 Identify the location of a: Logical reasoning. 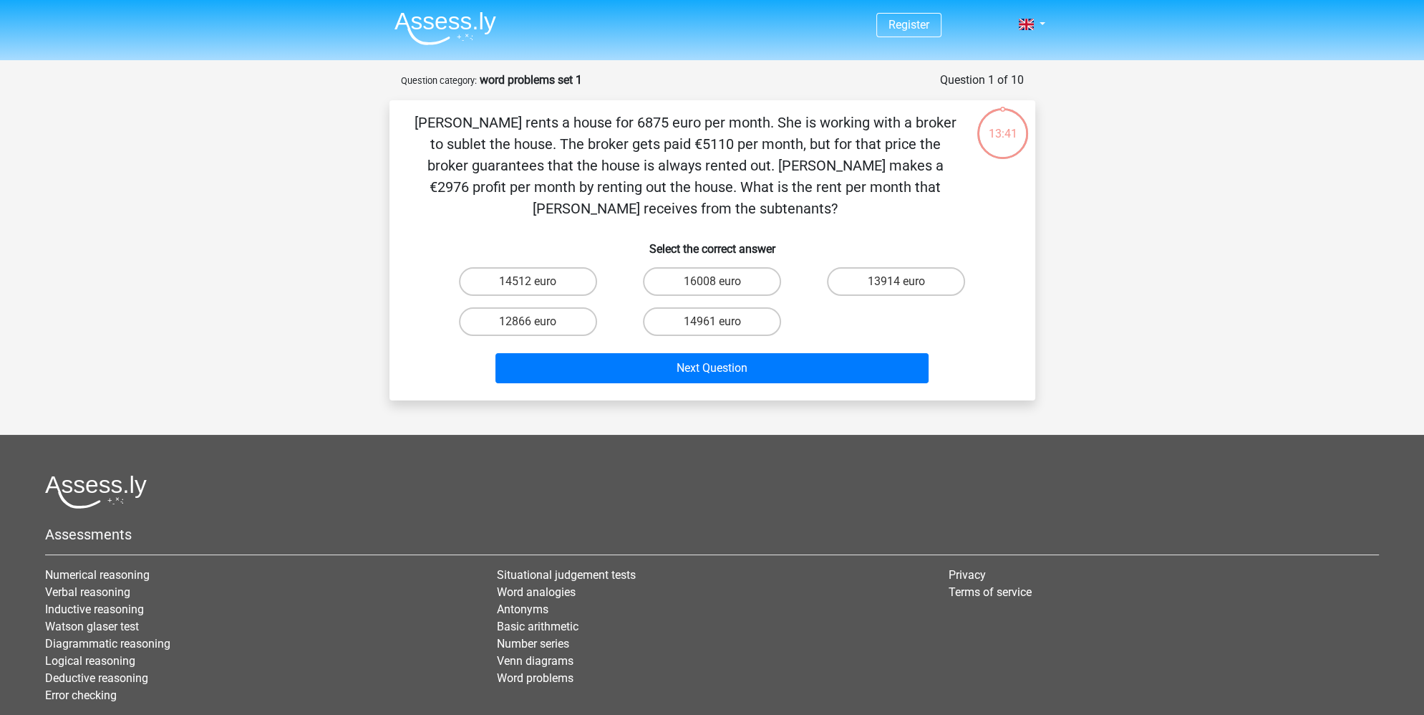
(90, 660).